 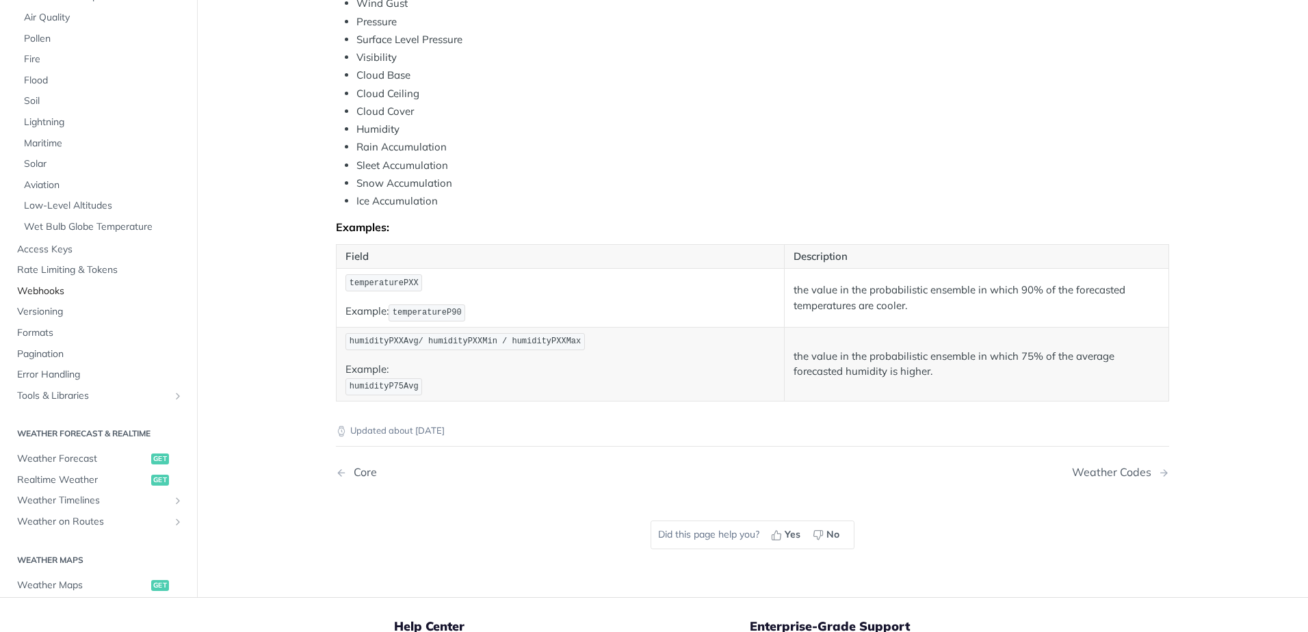 What do you see at coordinates (102, 38) in the screenshot?
I see `a: Pollen` at bounding box center [102, 38].